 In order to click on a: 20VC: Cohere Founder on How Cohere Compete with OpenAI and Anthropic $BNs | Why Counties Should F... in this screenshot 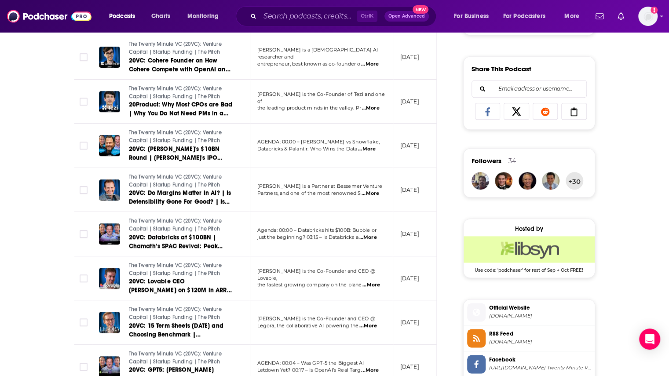, I will do `click(182, 65)`.